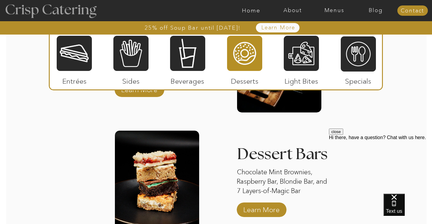  What do you see at coordinates (74, 80) in the screenshot?
I see `p: Entrées` at bounding box center [74, 80].